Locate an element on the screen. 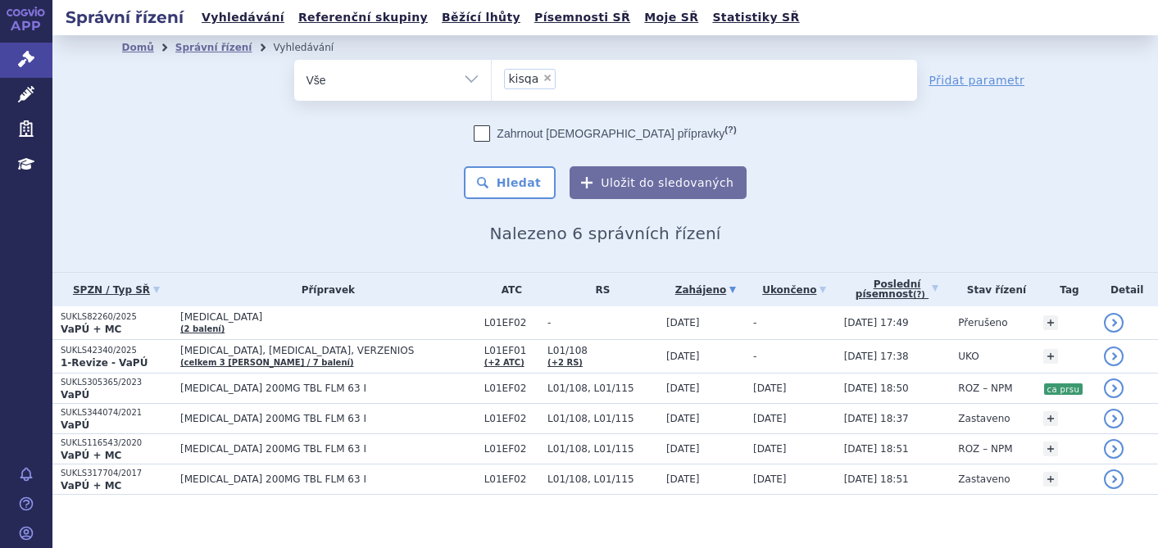 The height and width of the screenshot is (548, 1158). a: Statistiky SŘ is located at coordinates (756, 17).